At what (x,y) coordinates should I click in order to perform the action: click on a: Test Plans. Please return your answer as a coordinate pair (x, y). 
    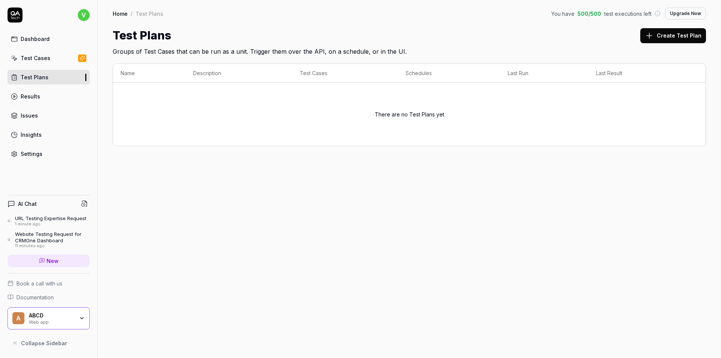
    Looking at the image, I should click on (48, 77).